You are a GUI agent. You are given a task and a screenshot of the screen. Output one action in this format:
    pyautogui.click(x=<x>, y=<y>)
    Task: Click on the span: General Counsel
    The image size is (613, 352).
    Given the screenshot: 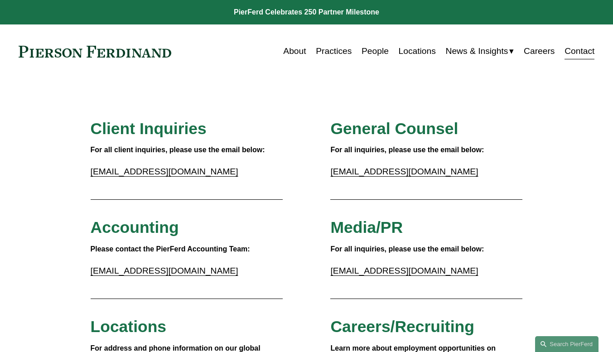 What is the action you would take?
    pyautogui.click(x=394, y=129)
    